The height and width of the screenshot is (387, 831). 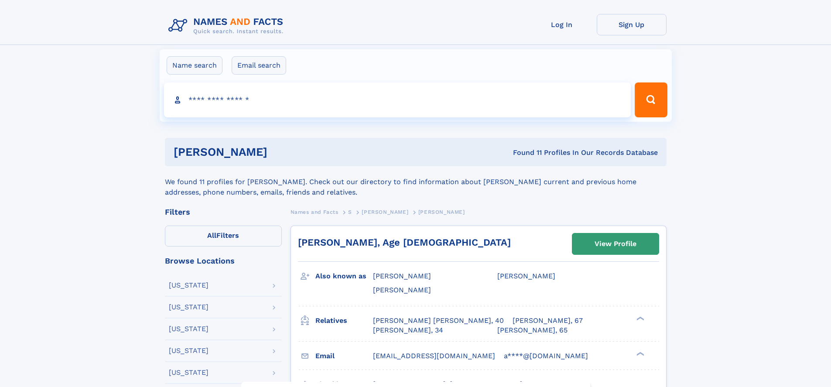 I want to click on label: Name search, so click(x=195, y=65).